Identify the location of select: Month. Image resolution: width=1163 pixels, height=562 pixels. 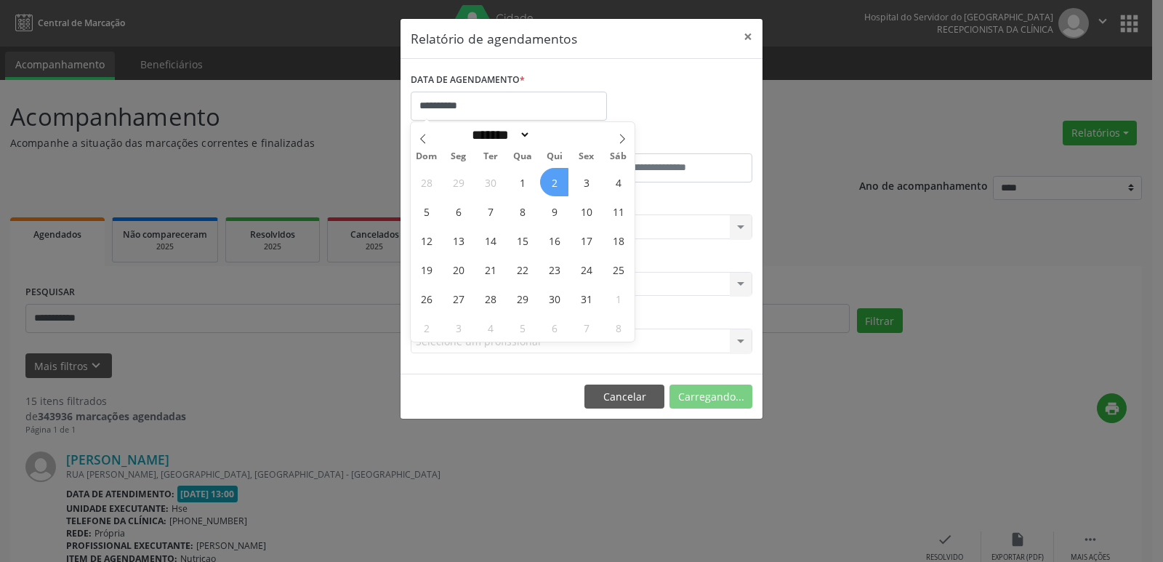
(499, 135).